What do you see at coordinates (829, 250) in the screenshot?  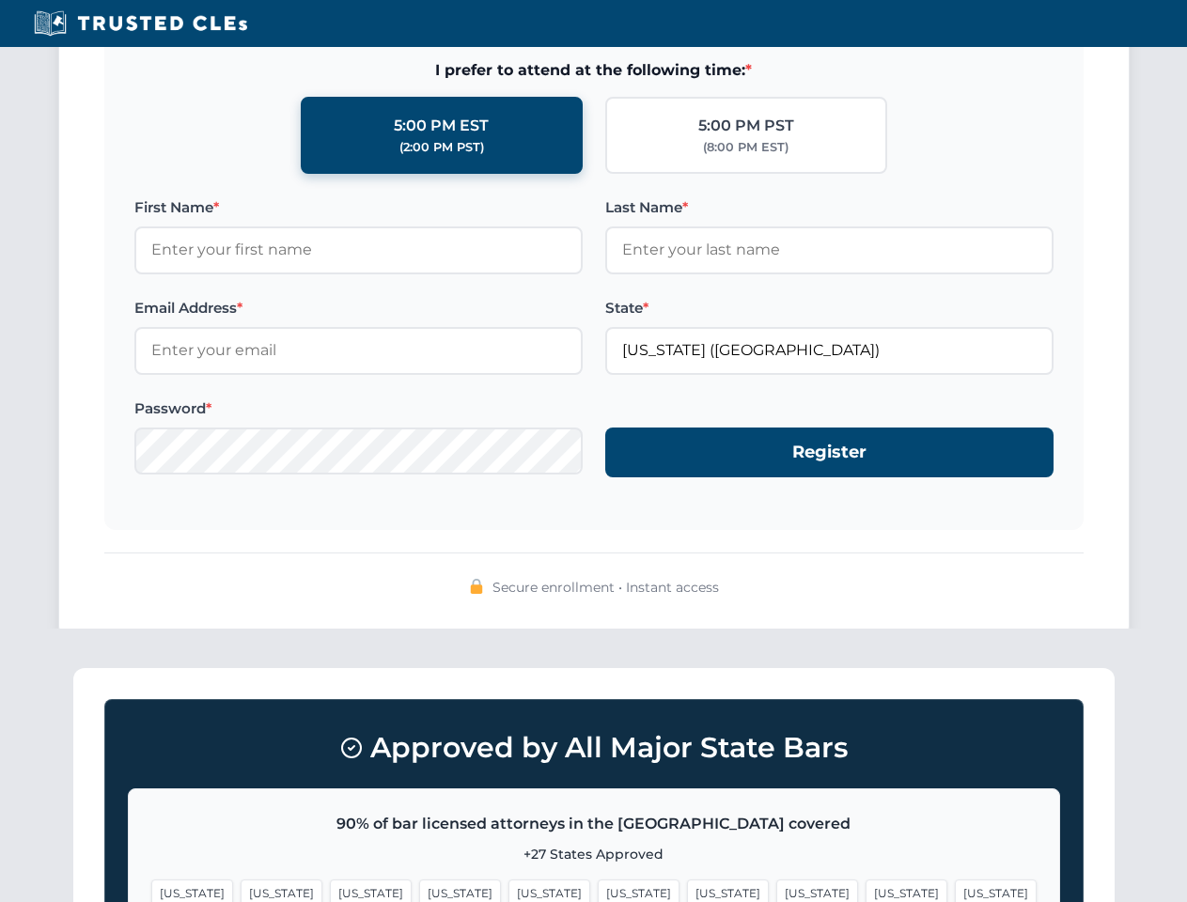 I see `input: Enter your last name` at bounding box center [829, 250].